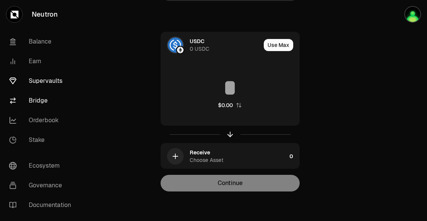 The image size is (427, 221). I want to click on a: Stake, so click(42, 140).